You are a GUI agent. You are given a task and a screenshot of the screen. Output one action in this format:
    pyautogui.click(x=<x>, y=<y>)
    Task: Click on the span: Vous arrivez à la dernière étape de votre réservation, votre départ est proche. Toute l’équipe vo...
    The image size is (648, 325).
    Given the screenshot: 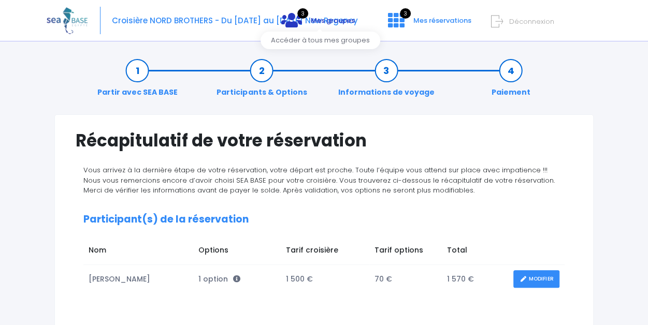 What is the action you would take?
    pyautogui.click(x=319, y=180)
    